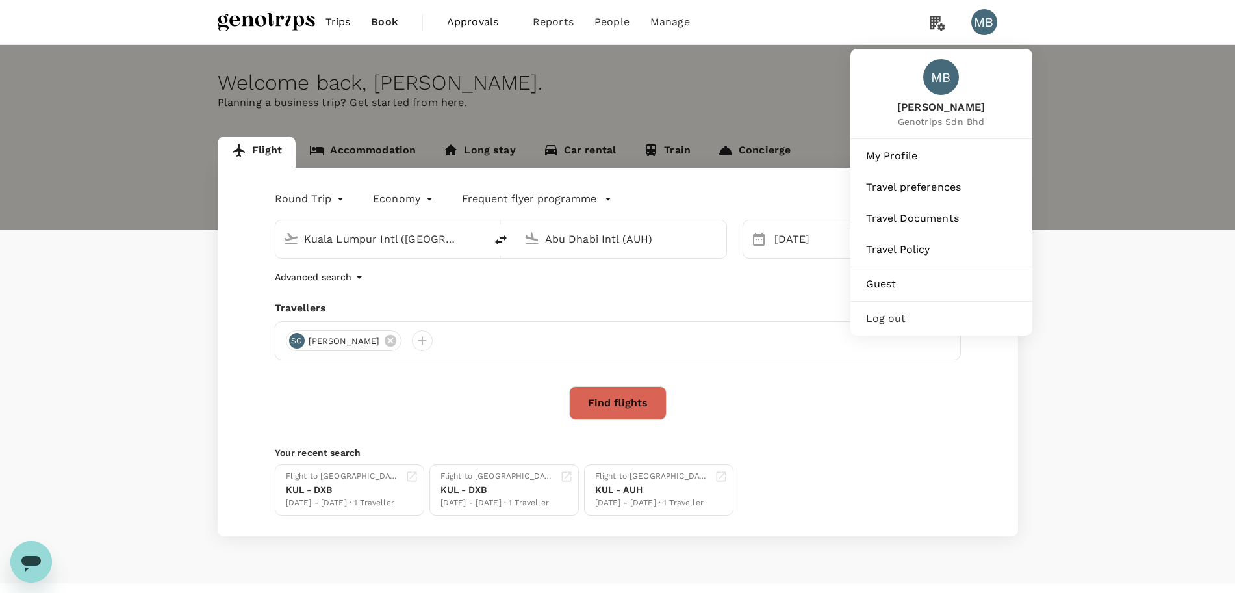 This screenshot has height=593, width=1235. I want to click on a: Travel preferences, so click(942, 187).